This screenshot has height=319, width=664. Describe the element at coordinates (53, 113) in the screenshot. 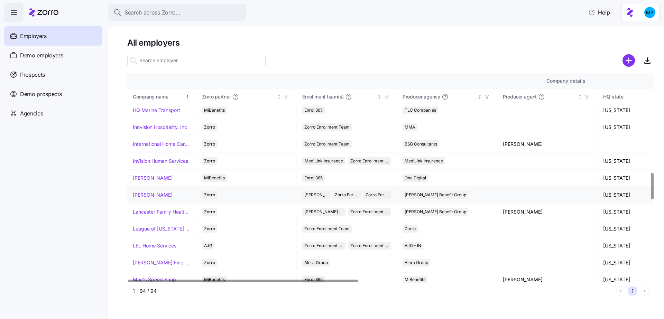

I see `a: Agencies` at that location.